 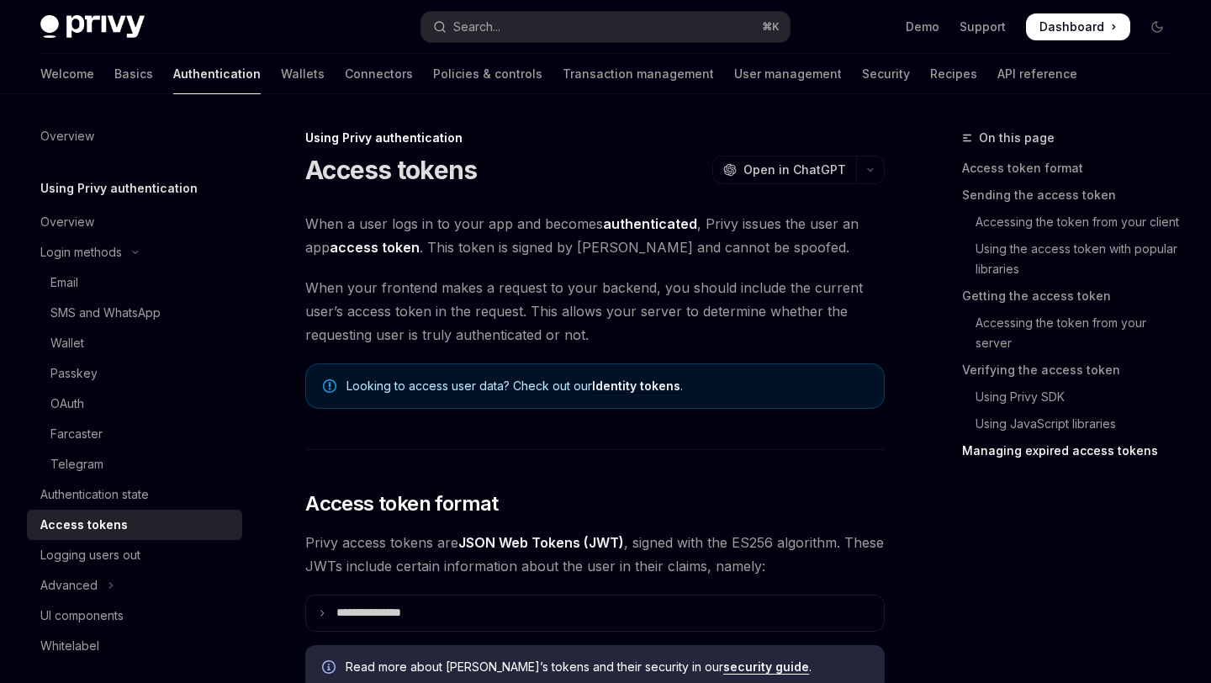 What do you see at coordinates (135, 283) in the screenshot?
I see `a: Email` at bounding box center [135, 283].